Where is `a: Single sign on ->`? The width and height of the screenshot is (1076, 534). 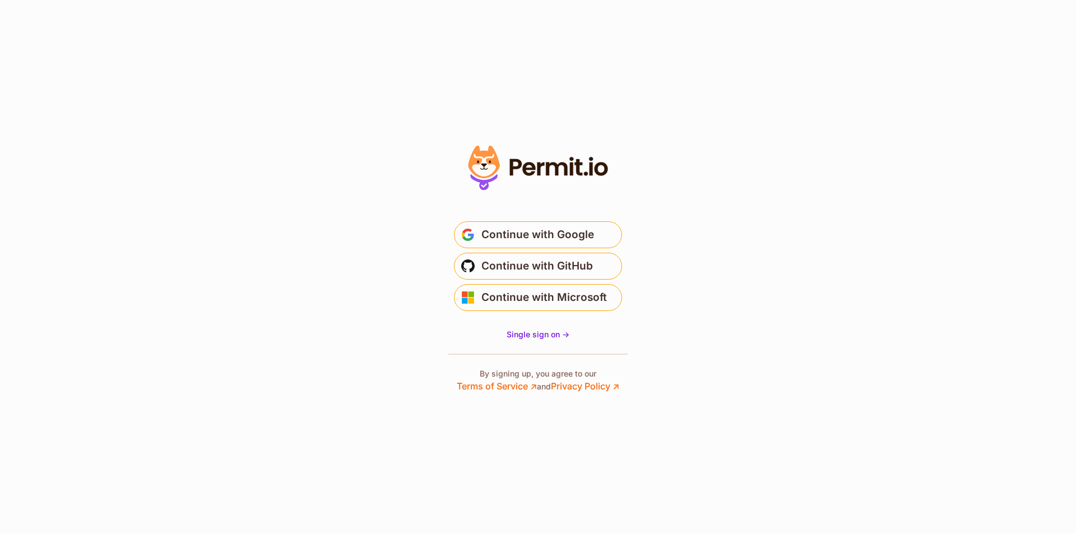 a: Single sign on -> is located at coordinates (538, 334).